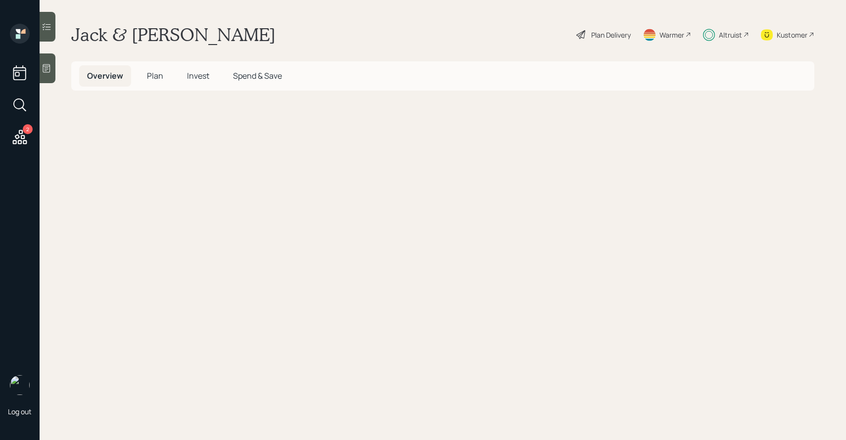 Image resolution: width=846 pixels, height=440 pixels. What do you see at coordinates (198, 76) in the screenshot?
I see `span: Invest` at bounding box center [198, 76].